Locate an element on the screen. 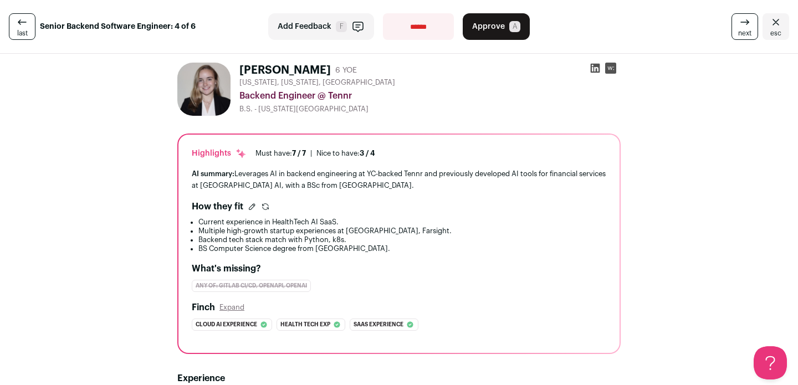 This screenshot has height=385, width=798. div: Backend Engineer @ Tennr is located at coordinates (430, 96).